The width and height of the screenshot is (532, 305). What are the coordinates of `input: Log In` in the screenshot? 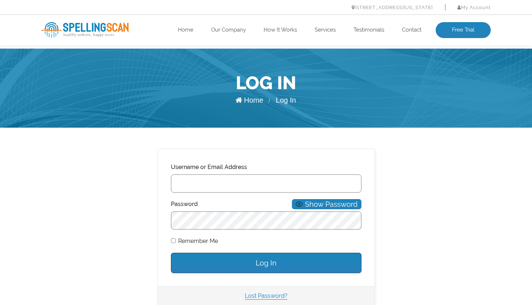 It's located at (266, 263).